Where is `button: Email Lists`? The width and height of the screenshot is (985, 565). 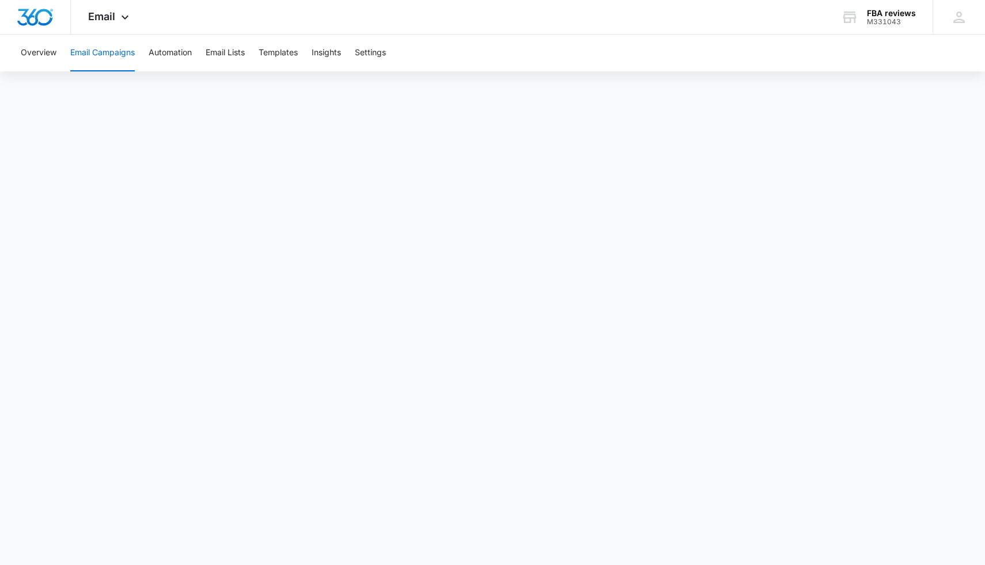
button: Email Lists is located at coordinates (225, 53).